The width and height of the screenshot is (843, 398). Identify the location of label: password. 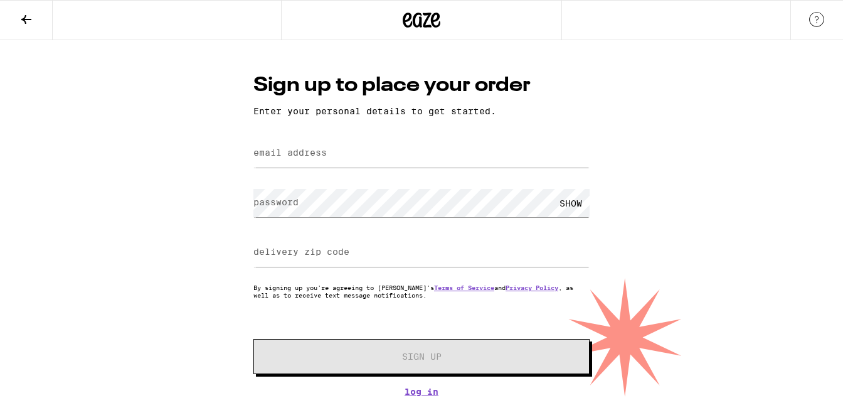
(276, 202).